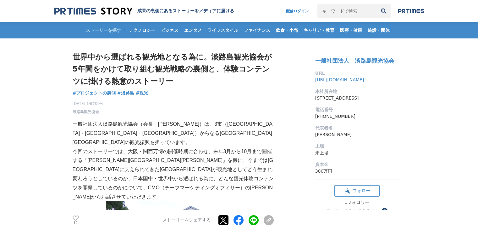 The image size is (478, 230). Describe the element at coordinates (287, 30) in the screenshot. I see `a: 飲食・小売` at that location.